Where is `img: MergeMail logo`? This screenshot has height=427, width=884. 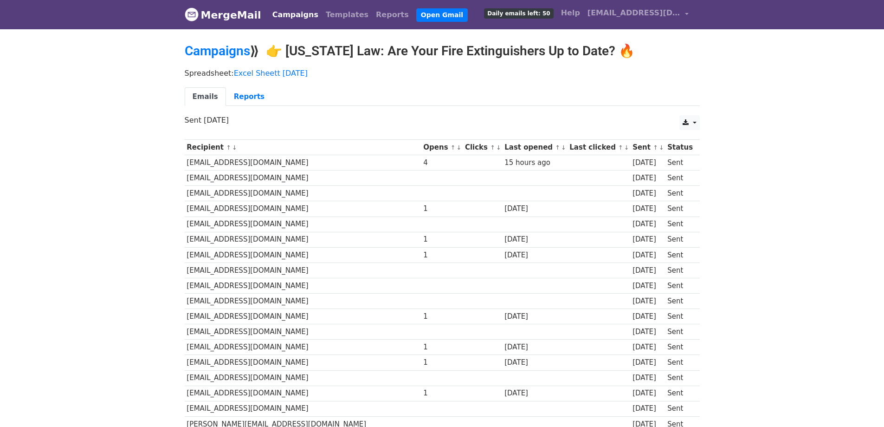 img: MergeMail logo is located at coordinates (192, 14).